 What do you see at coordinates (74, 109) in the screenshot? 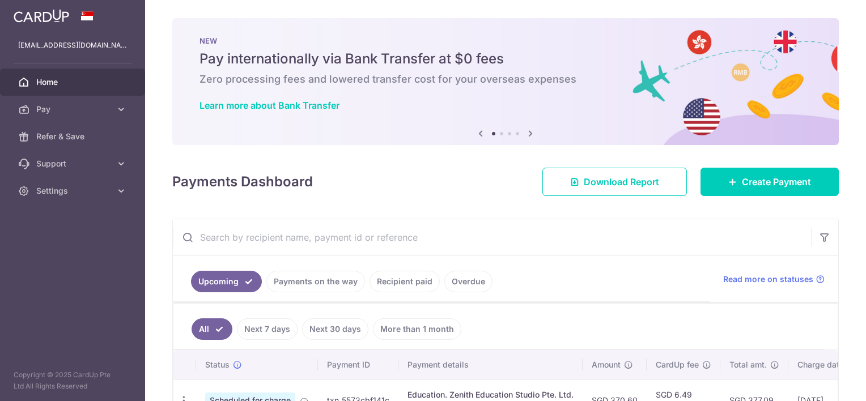
I see `span: Pay` at bounding box center [74, 109].